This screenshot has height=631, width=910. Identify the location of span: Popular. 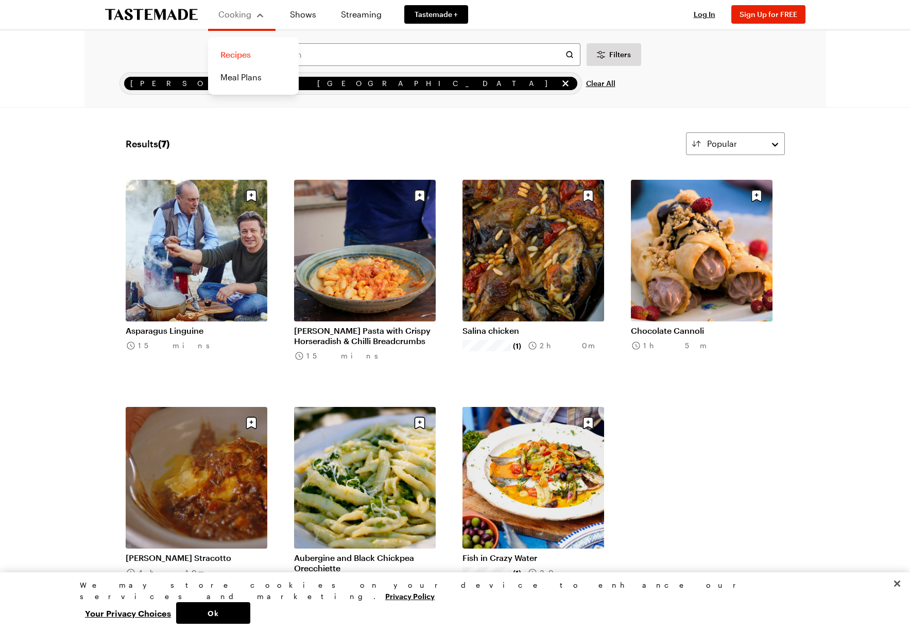
(722, 144).